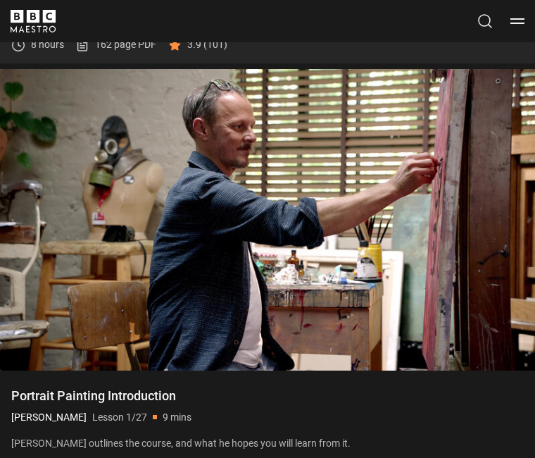 Image resolution: width=535 pixels, height=458 pixels. I want to click on p: Lesson 1/27, so click(120, 417).